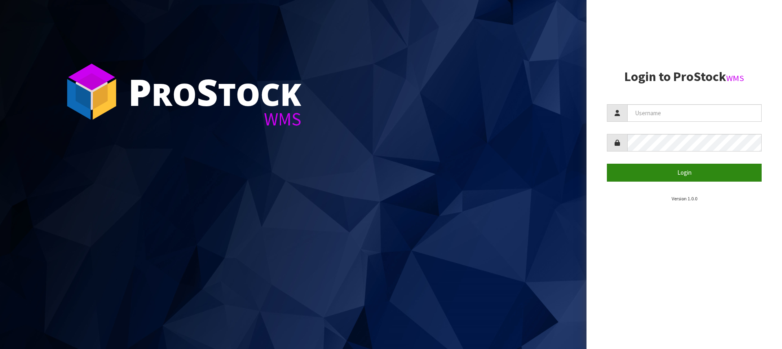 Image resolution: width=782 pixels, height=349 pixels. What do you see at coordinates (684, 77) in the screenshot?
I see `h2: Login to ProStock` at bounding box center [684, 77].